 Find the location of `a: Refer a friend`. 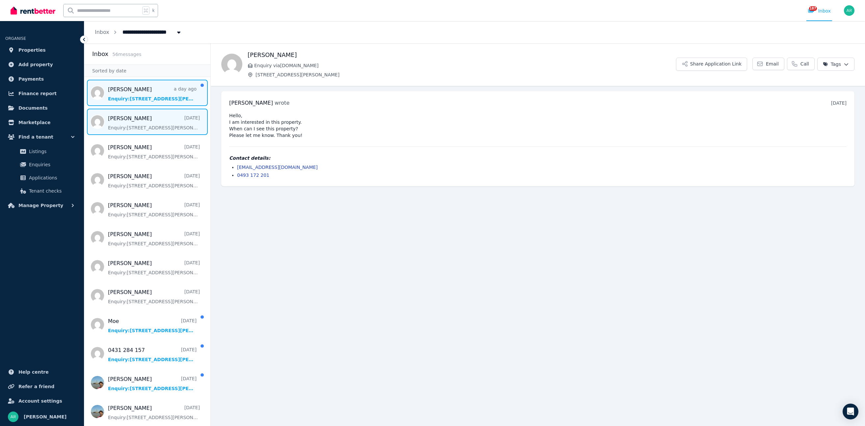

a: Refer a friend is located at coordinates (42, 386).